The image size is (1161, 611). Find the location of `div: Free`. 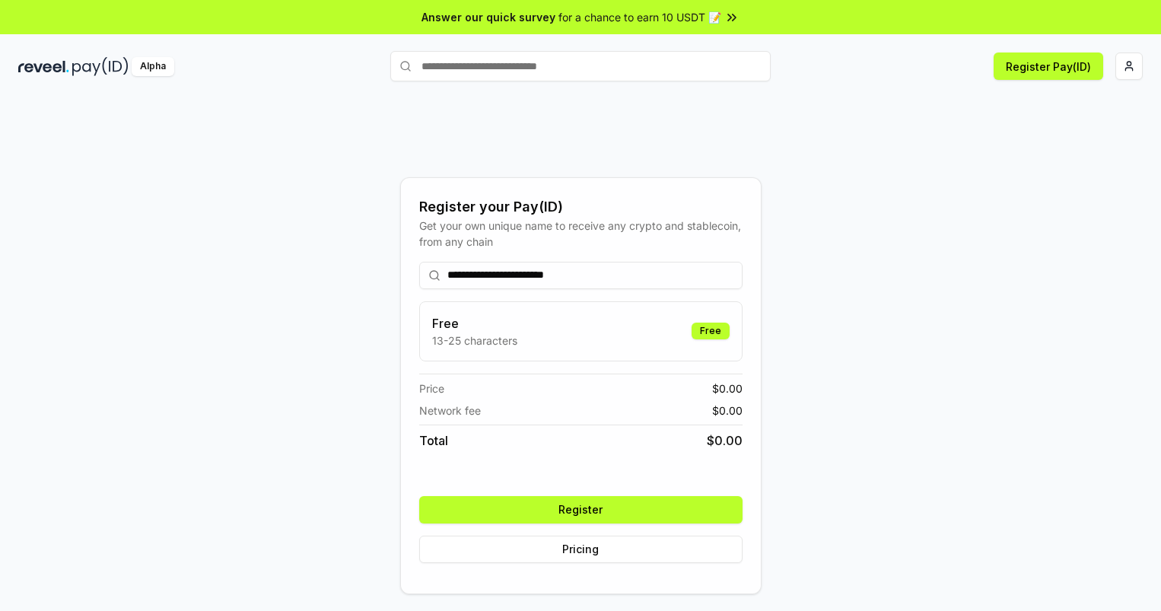

div: Free is located at coordinates (711, 331).